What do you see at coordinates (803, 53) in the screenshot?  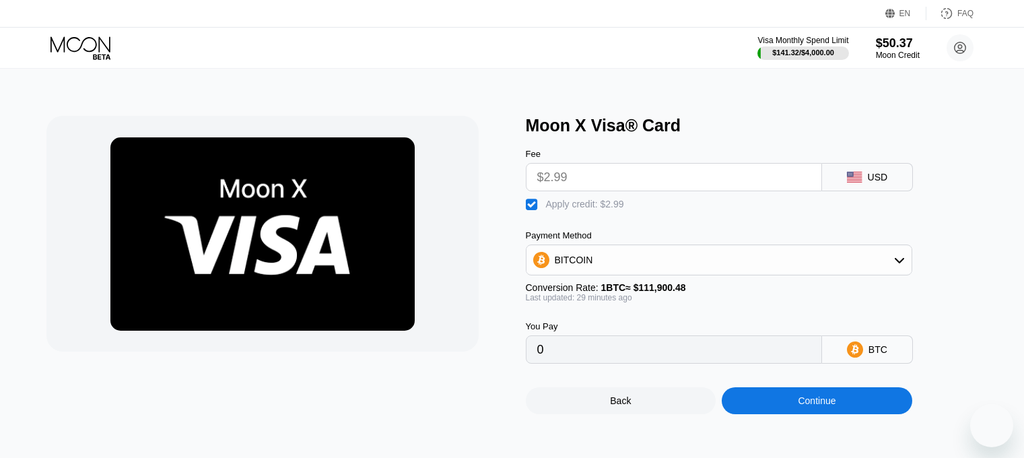 I see `div: $141.32 / $4,000.00` at bounding box center [803, 53].